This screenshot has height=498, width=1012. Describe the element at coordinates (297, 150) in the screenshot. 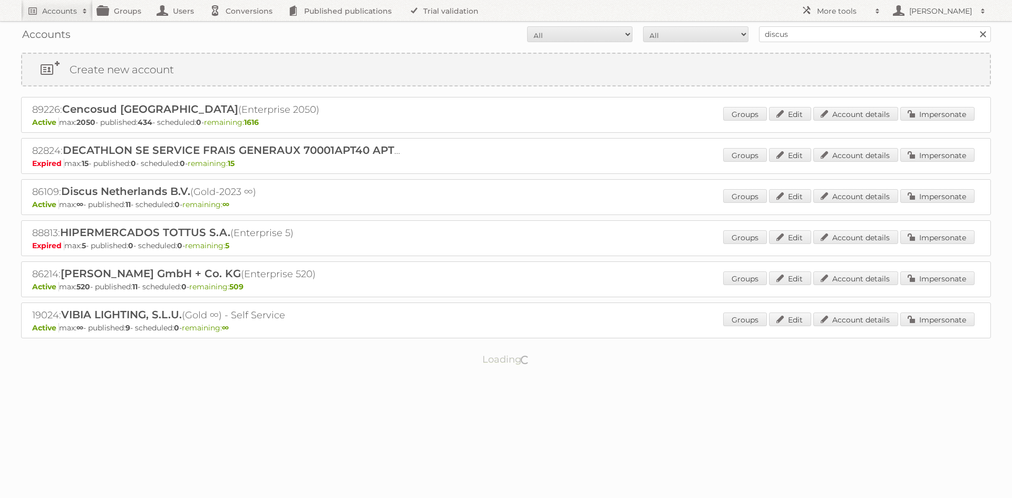

I see `span: DECATHLON SE SERVICE FRAIS GENERAUX 70001APT40 APTONIA (Nutritions et soins)` at that location.